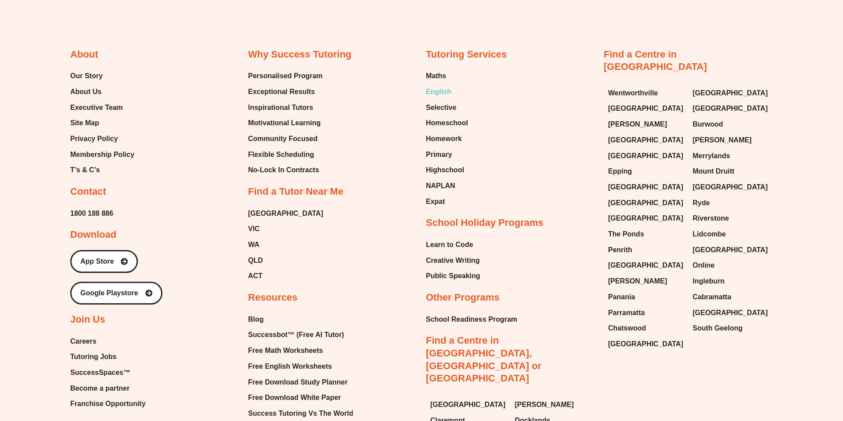  What do you see at coordinates (108, 404) in the screenshot?
I see `span: Franchise Opportunity` at bounding box center [108, 404].